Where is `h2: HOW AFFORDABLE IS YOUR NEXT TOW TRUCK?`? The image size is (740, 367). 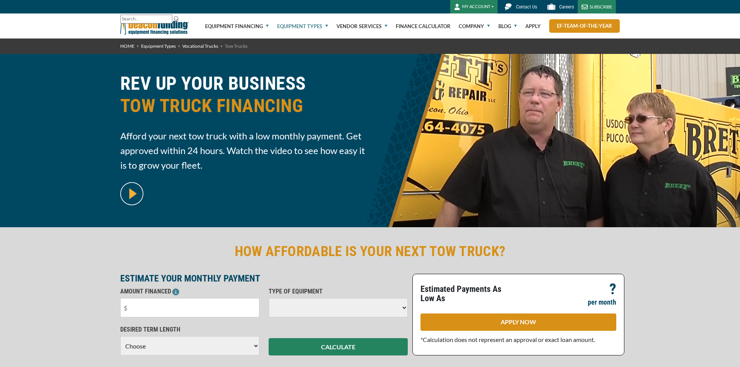
h2: HOW AFFORDABLE IS YOUR NEXT TOW TRUCK? is located at coordinates (370, 252).